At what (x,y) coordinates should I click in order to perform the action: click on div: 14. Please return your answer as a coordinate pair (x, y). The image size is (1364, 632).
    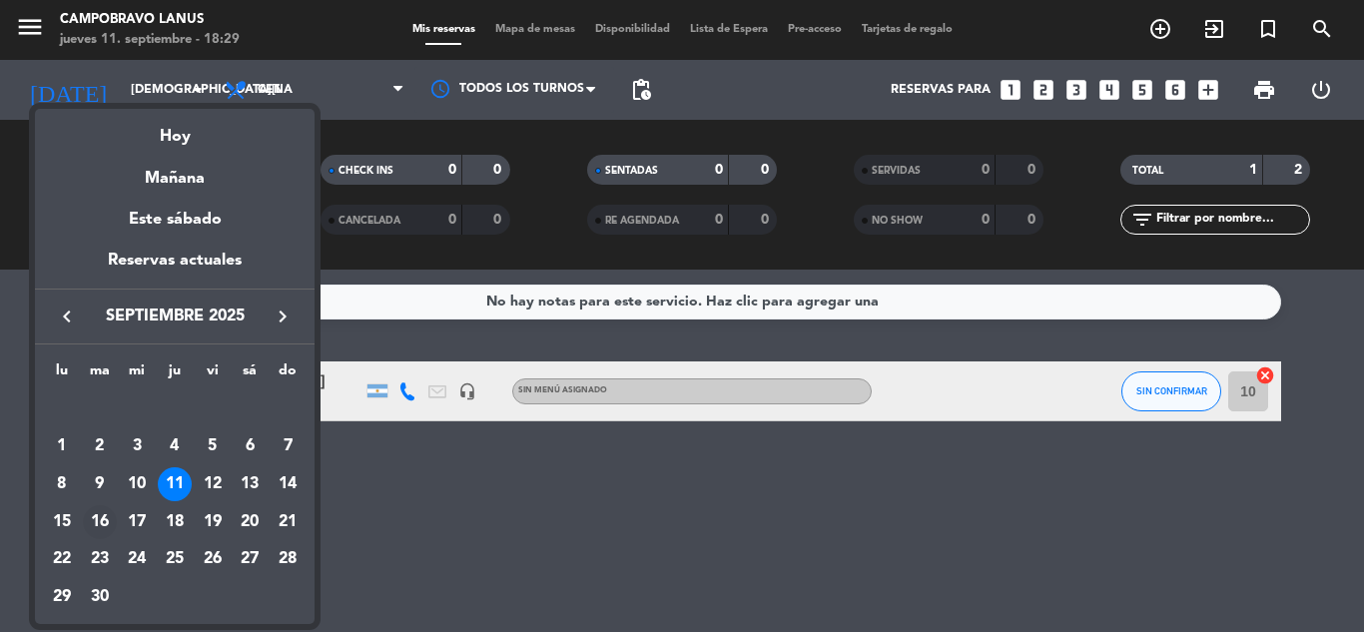
    Looking at the image, I should click on (288, 484).